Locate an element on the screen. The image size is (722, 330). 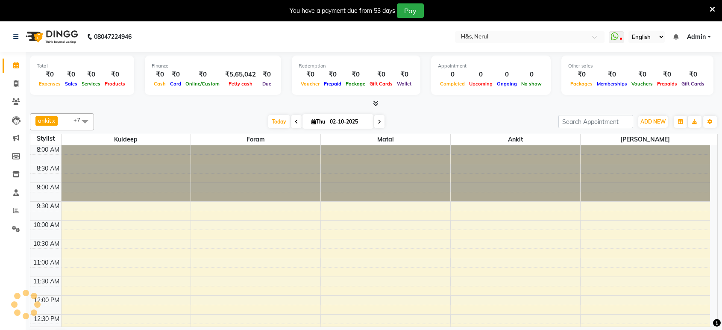
span: Card is located at coordinates (175, 84).